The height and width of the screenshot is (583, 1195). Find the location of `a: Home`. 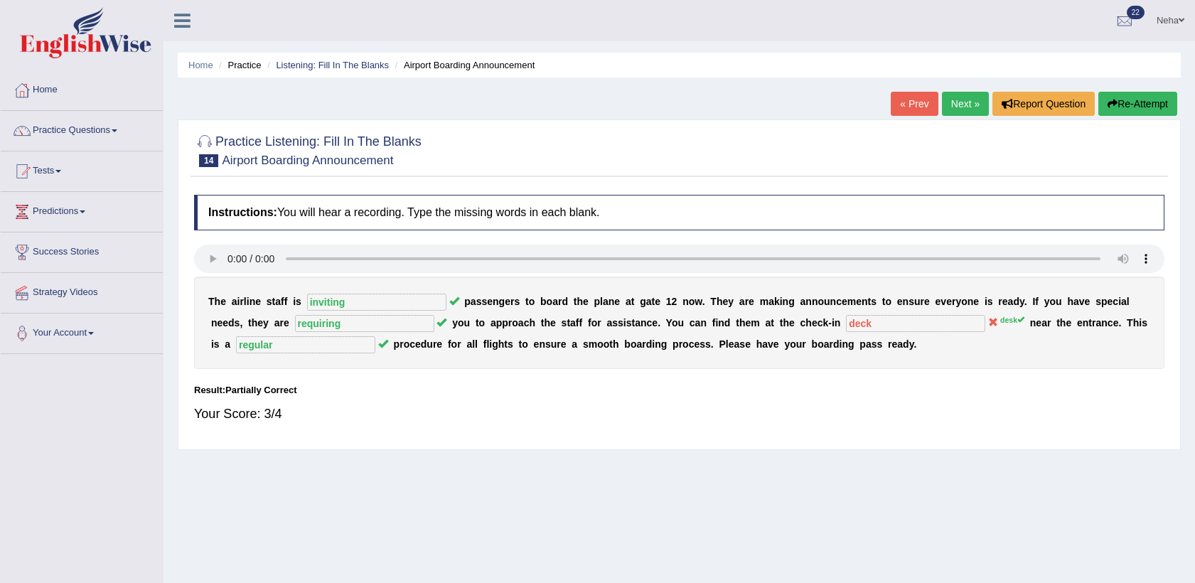

a: Home is located at coordinates (82, 88).